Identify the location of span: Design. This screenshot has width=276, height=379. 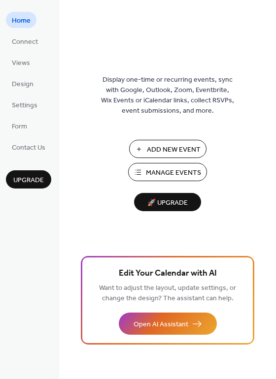
(23, 84).